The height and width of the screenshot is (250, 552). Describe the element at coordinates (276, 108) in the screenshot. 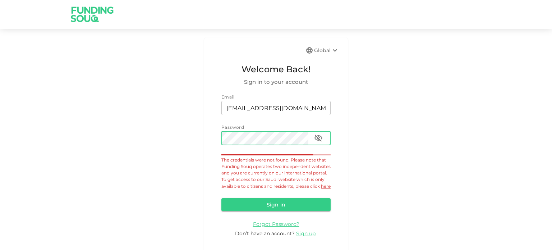

I see `input: email` at that location.